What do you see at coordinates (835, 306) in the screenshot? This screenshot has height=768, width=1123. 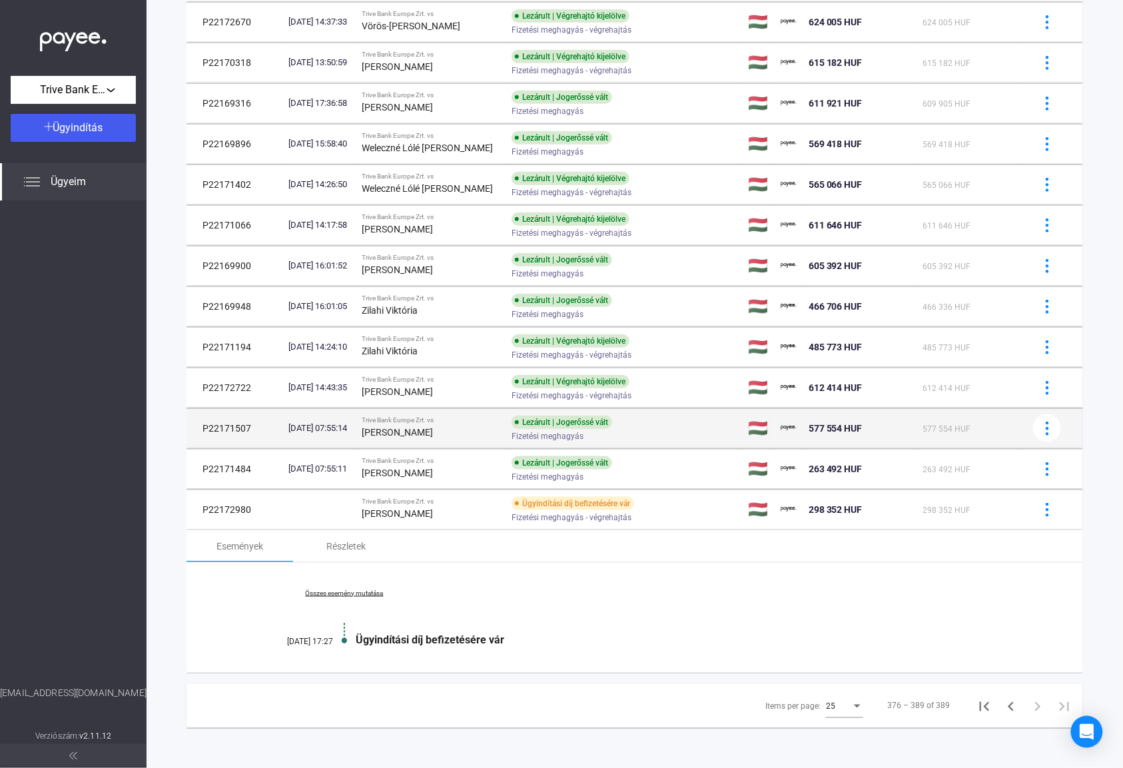 I see `span: 466 706 HUF` at bounding box center [835, 306].